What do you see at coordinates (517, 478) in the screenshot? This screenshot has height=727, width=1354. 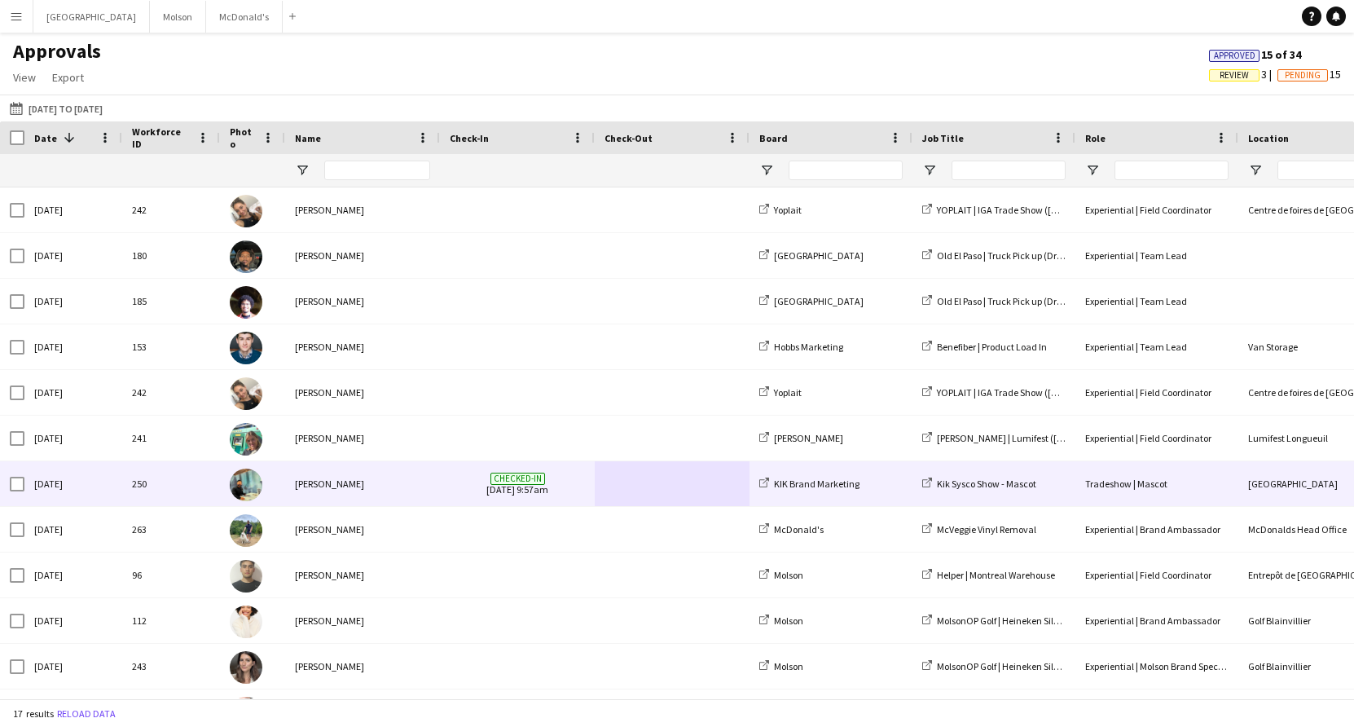 I see `span: Checked-in` at bounding box center [517, 478].